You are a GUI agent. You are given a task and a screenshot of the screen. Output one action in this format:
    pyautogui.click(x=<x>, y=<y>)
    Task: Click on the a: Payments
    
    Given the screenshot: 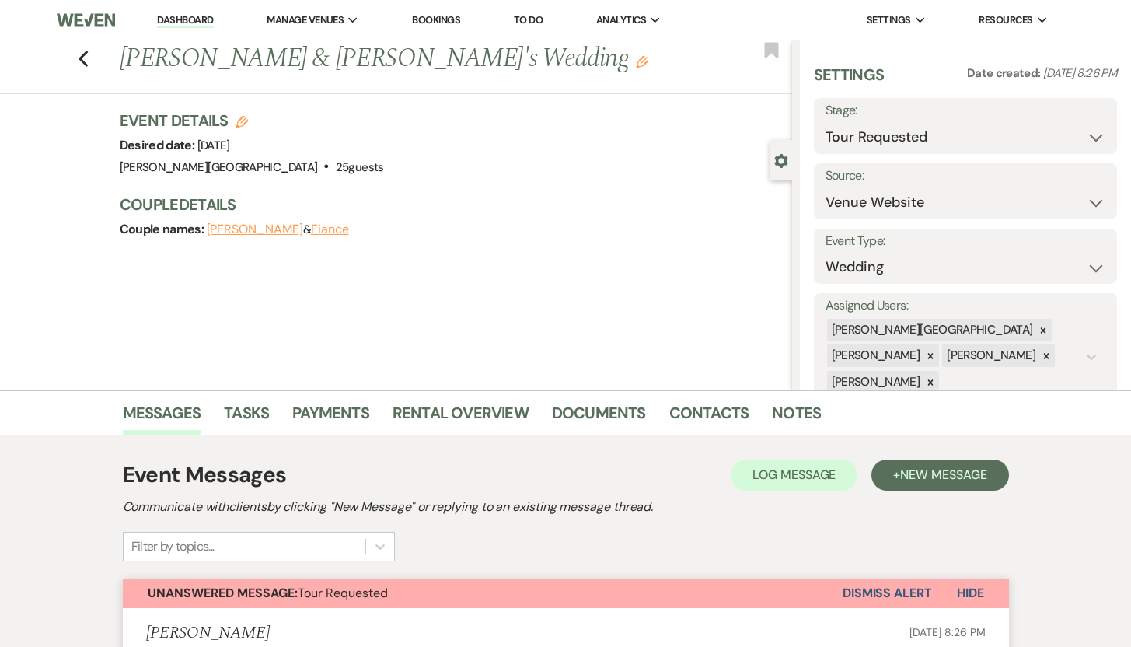 What is the action you would take?
    pyautogui.click(x=330, y=418)
    